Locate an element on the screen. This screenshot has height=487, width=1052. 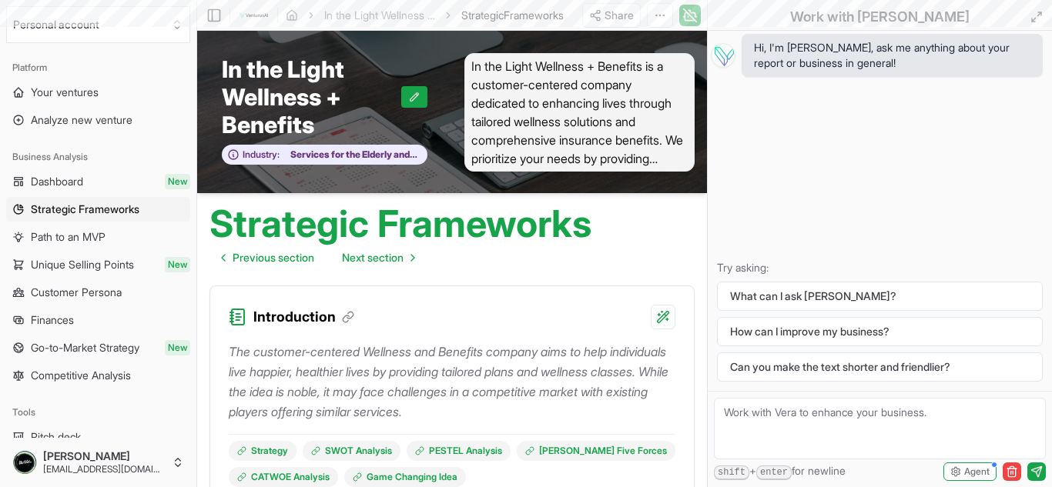
span: Pitch deck is located at coordinates (55, 437).